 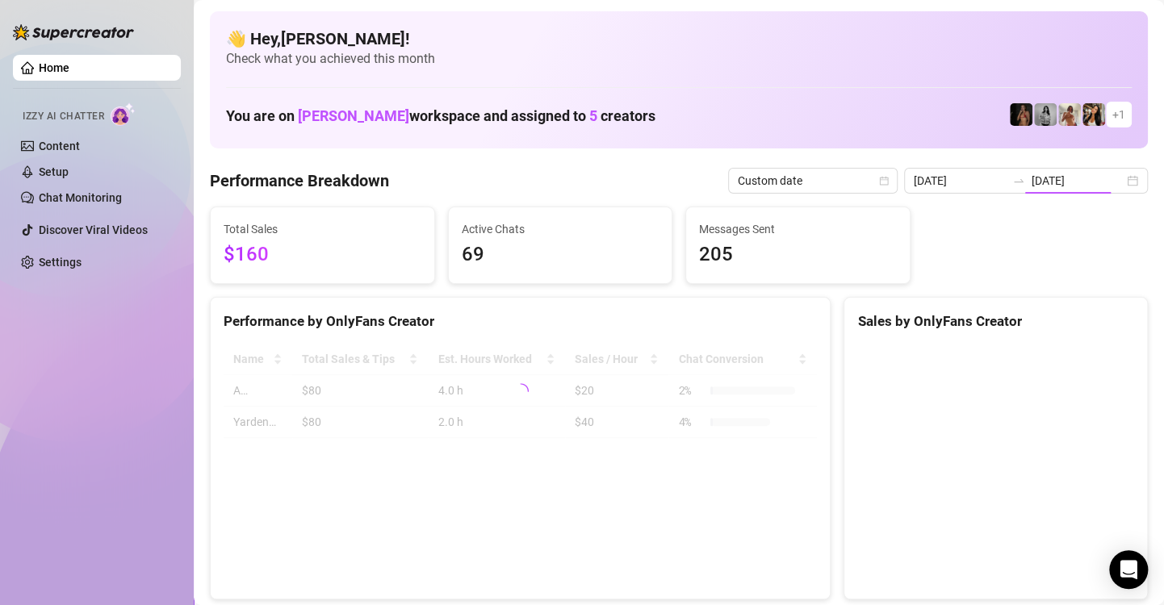 What do you see at coordinates (60, 262) in the screenshot?
I see `a: Settings` at bounding box center [60, 262].